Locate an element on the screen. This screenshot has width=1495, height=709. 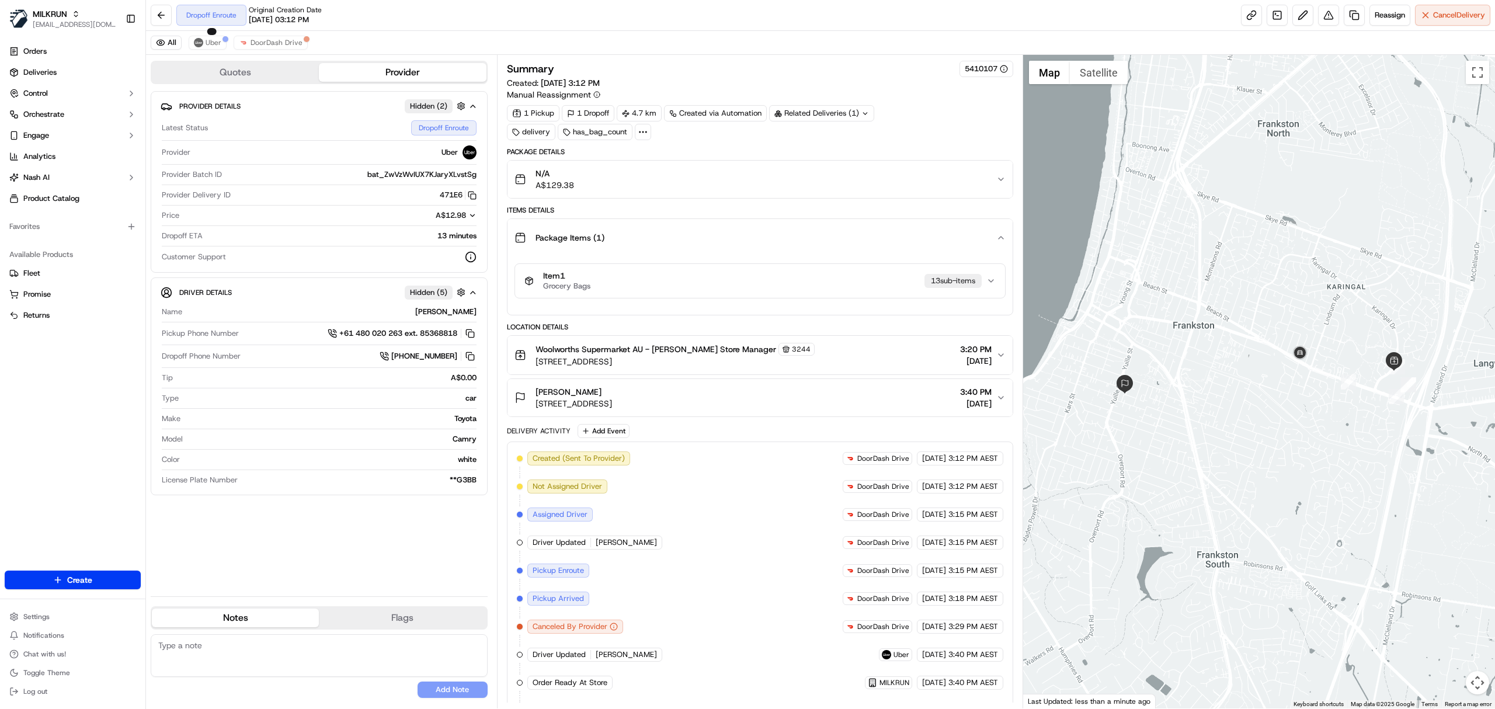
span: Reassign is located at coordinates (1390, 15).